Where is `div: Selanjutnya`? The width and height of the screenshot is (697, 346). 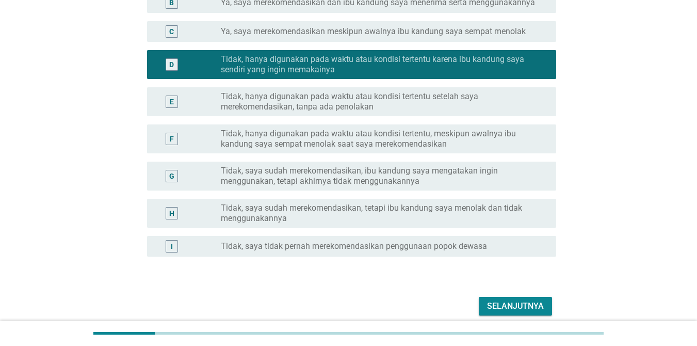
div: Selanjutnya is located at coordinates (515, 306).